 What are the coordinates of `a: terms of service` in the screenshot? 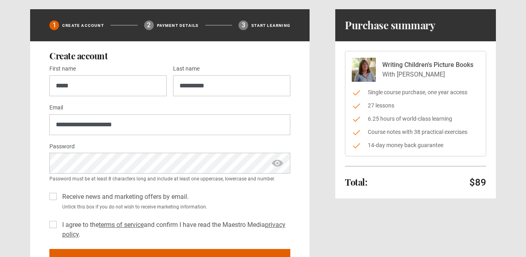 It's located at (121, 225).